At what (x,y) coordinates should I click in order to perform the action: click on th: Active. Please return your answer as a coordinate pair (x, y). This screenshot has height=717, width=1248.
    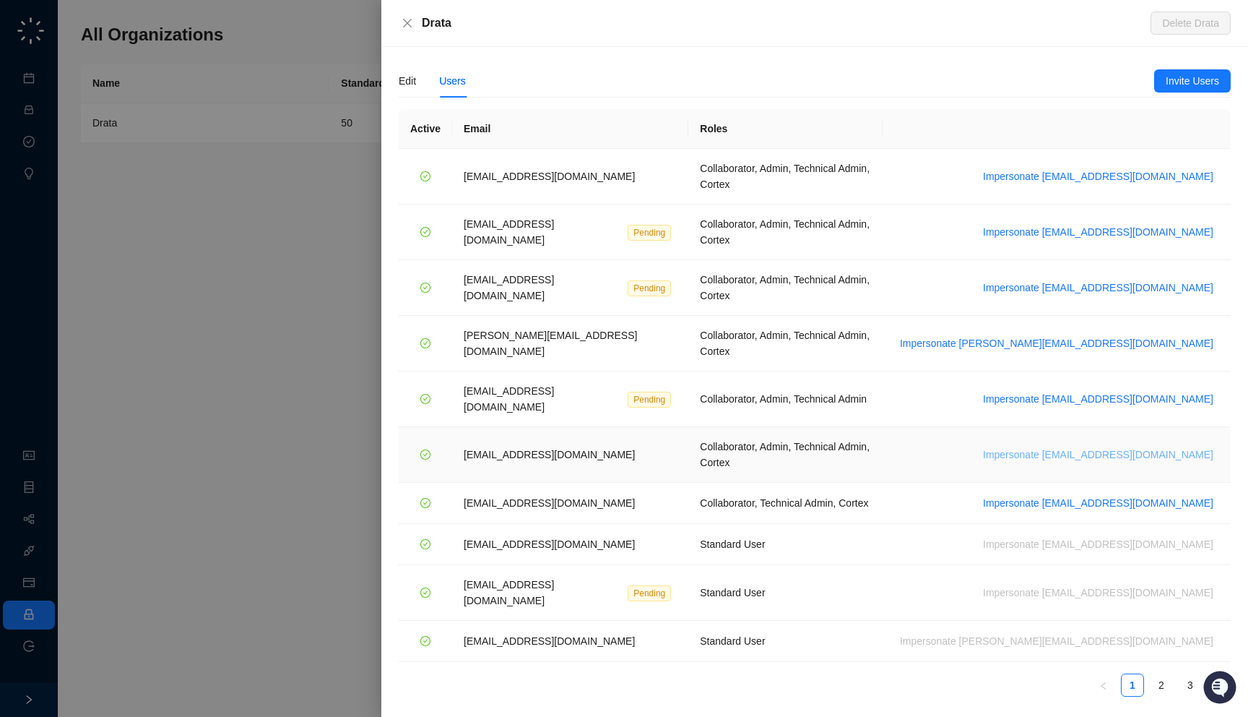
    Looking at the image, I should click on (425, 129).